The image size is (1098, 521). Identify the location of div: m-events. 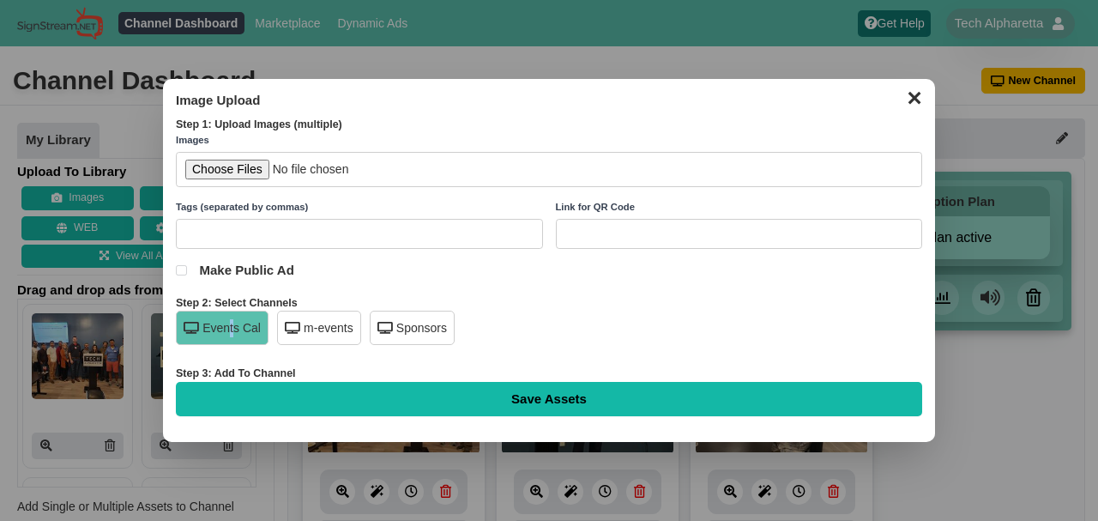
(319, 328).